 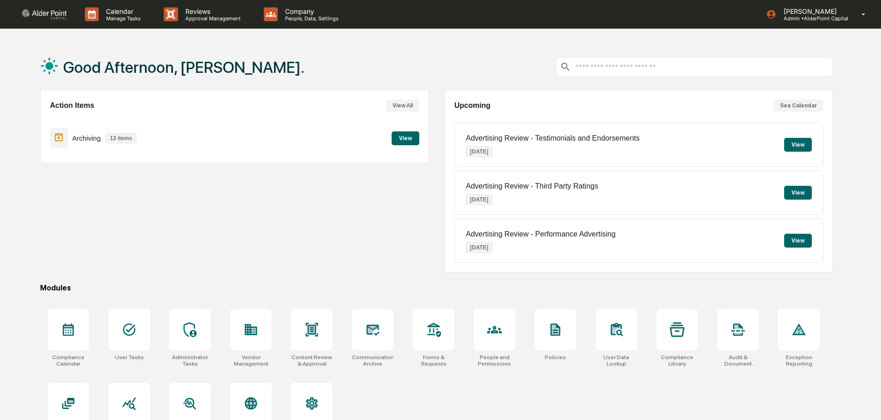 What do you see at coordinates (532, 186) in the screenshot?
I see `p: Advertising Review - Third Party Ratings` at bounding box center [532, 186].